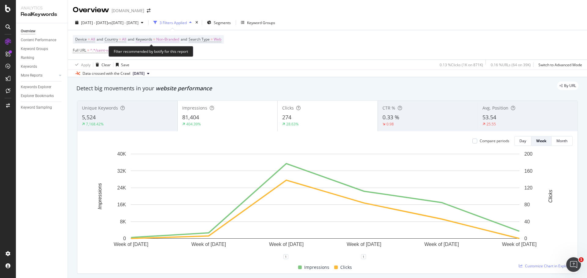 The height and width of the screenshot is (278, 587). I want to click on div: More Reports, so click(31, 75).